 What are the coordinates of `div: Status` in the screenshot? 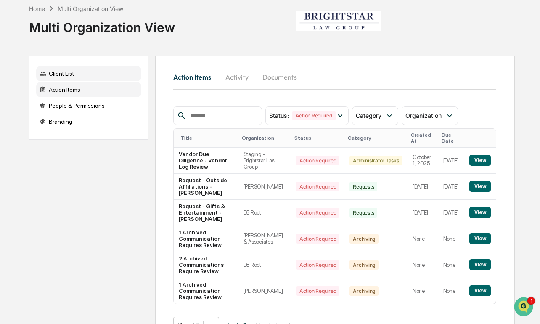 It's located at (318, 138).